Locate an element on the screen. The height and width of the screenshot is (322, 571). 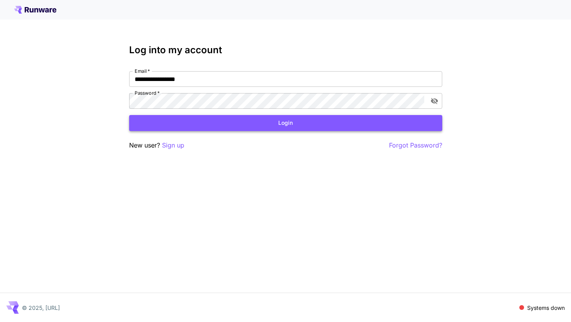
button: Sign up is located at coordinates (173, 145).